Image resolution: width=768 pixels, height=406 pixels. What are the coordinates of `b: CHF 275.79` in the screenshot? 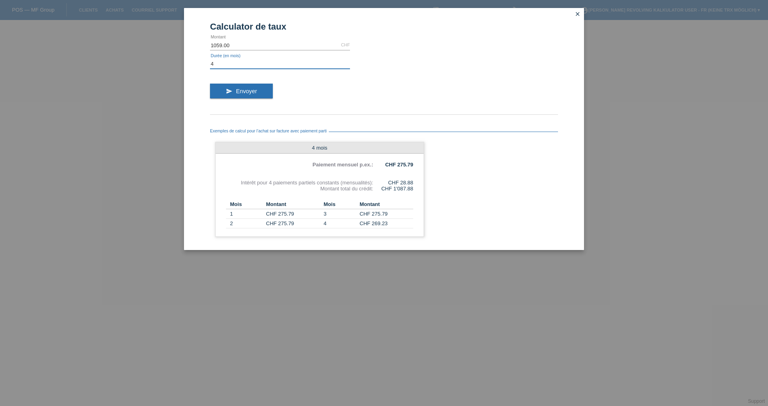 It's located at (399, 164).